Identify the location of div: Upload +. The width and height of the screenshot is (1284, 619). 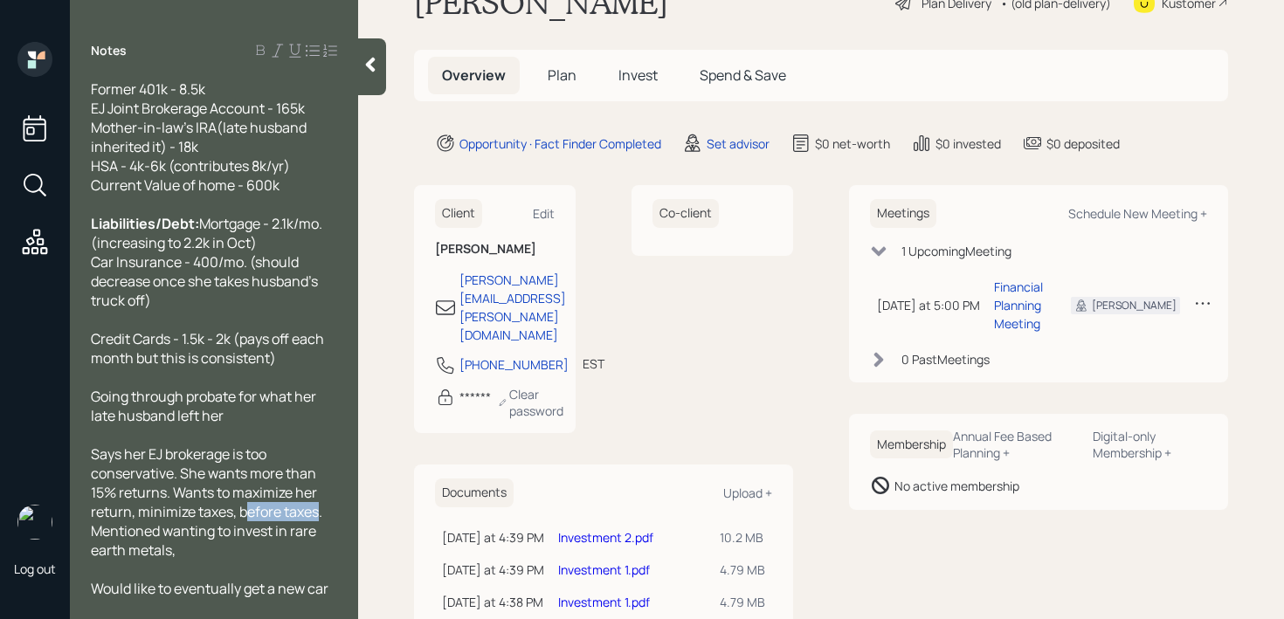
(748, 493).